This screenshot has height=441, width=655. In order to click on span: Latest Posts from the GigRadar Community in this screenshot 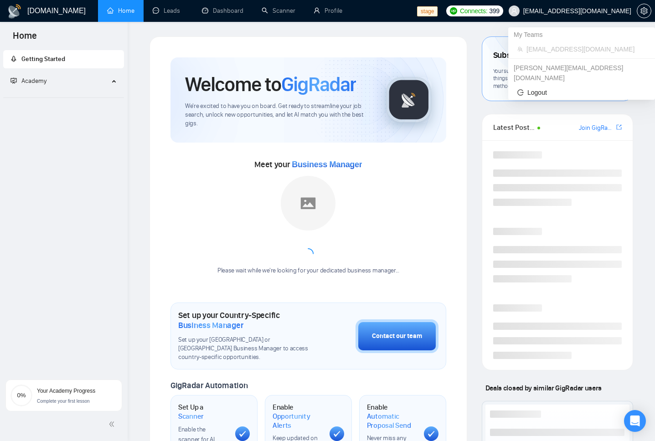, I will do `click(514, 127)`.